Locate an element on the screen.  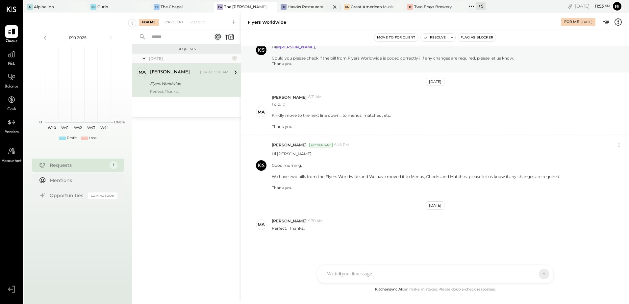
button: Flag as Blocker is located at coordinates (477, 38).